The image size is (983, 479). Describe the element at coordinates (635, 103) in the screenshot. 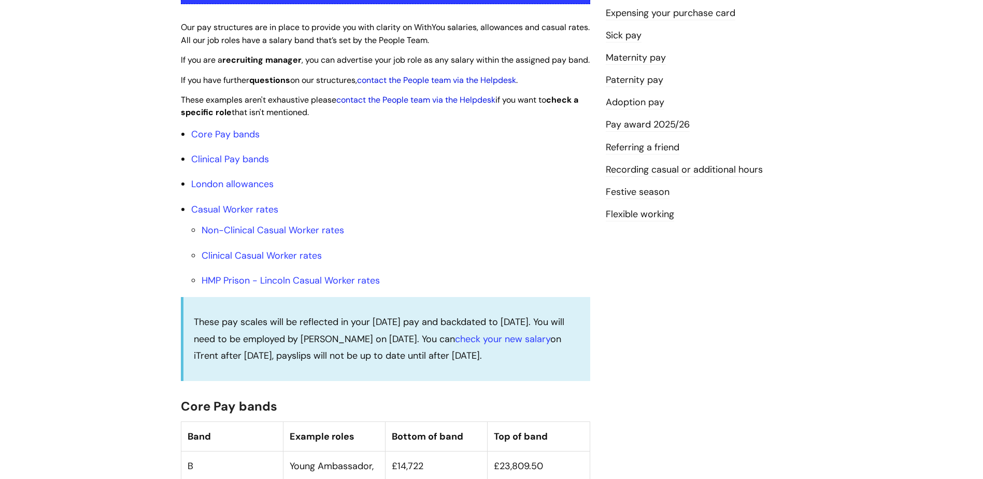

I see `a: Adoption pay` at that location.